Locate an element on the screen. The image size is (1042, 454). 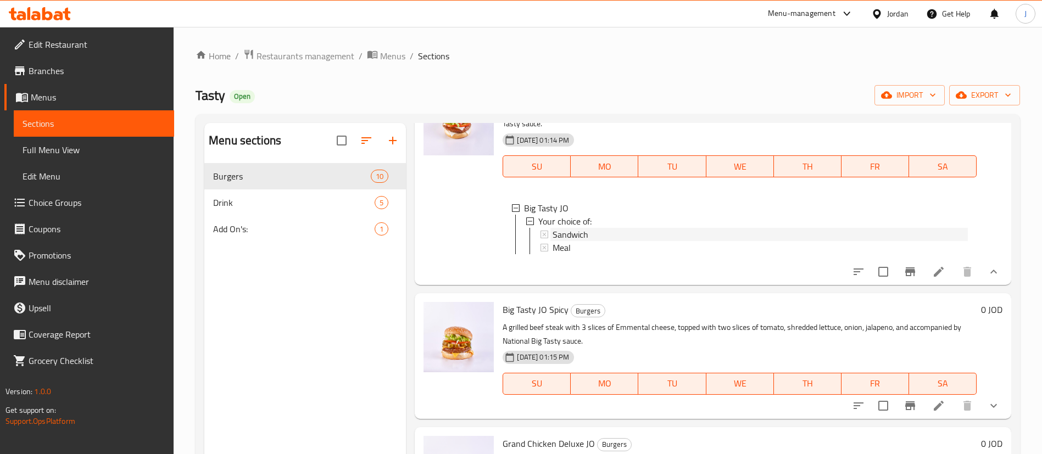
a: Restaurants management is located at coordinates (299, 56).